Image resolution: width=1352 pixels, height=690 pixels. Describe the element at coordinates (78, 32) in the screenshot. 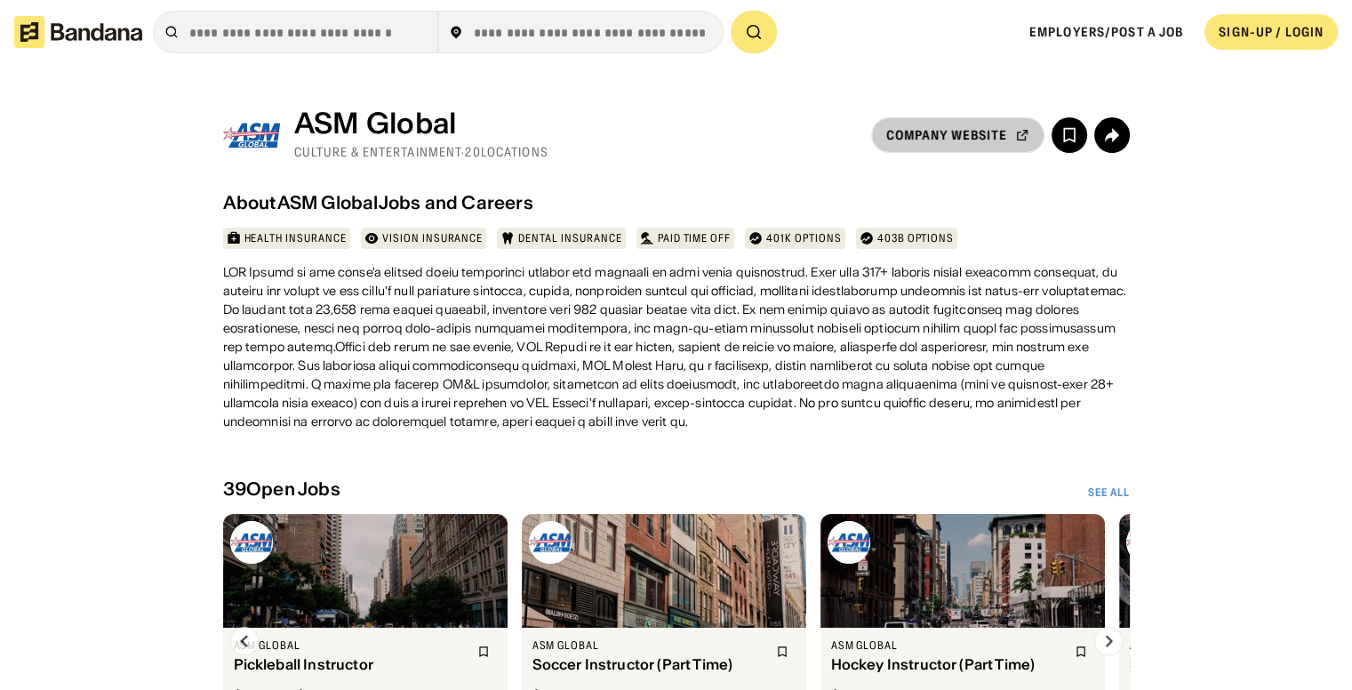

I see `img: Bandana logotype` at that location.